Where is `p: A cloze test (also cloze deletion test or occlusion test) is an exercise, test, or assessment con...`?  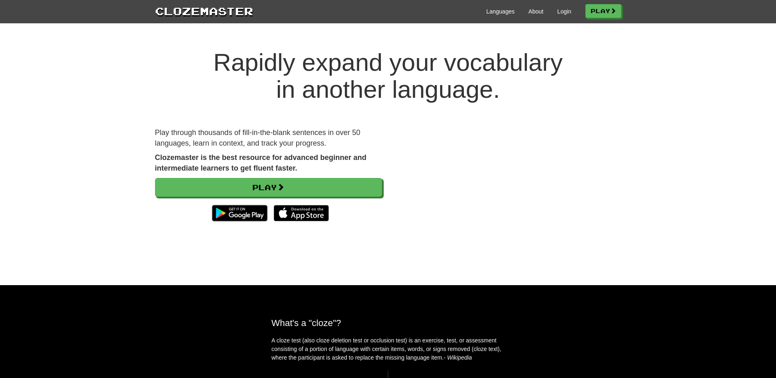
p: A cloze test (also cloze deletion test or occlusion test) is an exercise, test, or assessment con... is located at coordinates (388, 349).